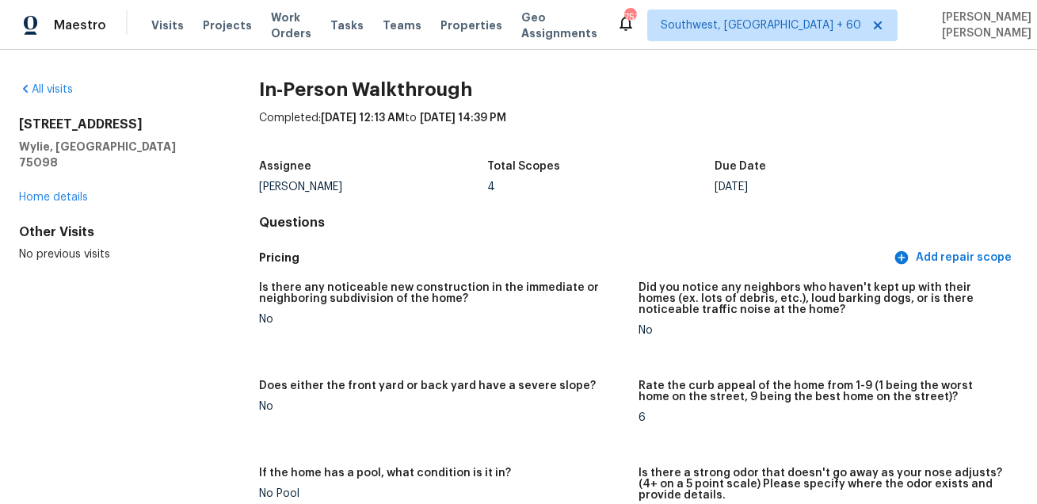 This screenshot has width=1037, height=504. I want to click on button: Add repair scope, so click(954, 257).